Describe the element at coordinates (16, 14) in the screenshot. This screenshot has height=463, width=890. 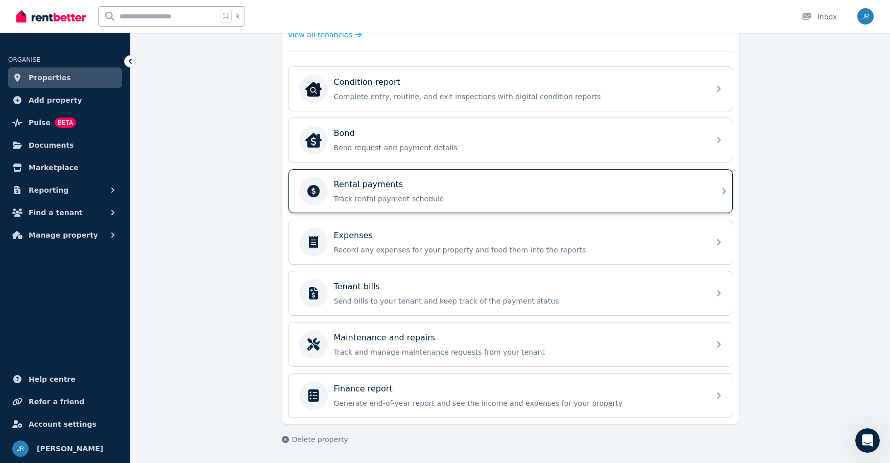
I see `button: go back` at that location.